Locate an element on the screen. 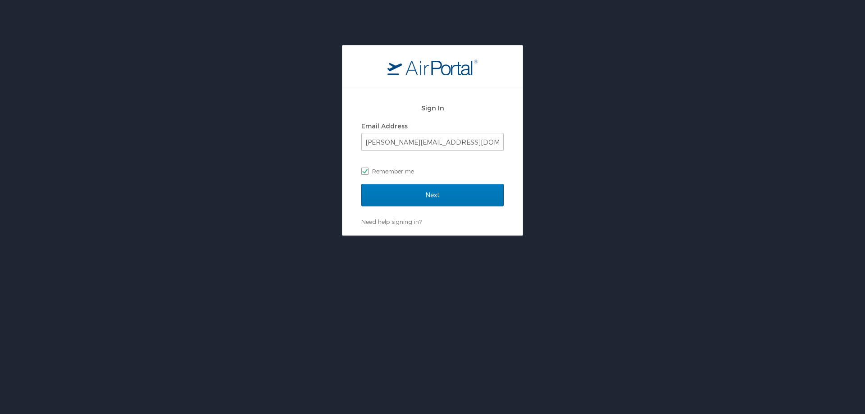 This screenshot has height=414, width=865. label: Email Address is located at coordinates (384, 126).